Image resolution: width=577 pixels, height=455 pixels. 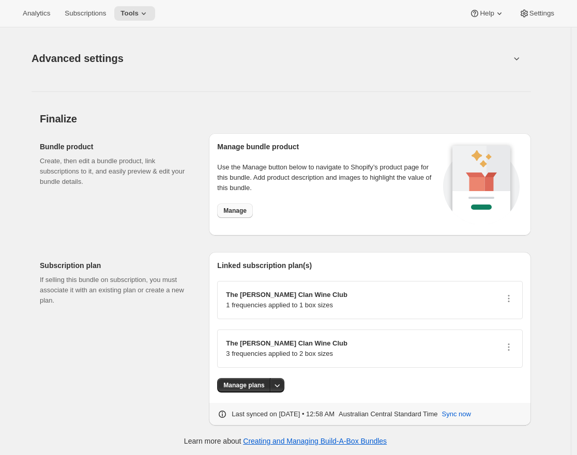 I want to click on h2: Bundle product, so click(x=116, y=147).